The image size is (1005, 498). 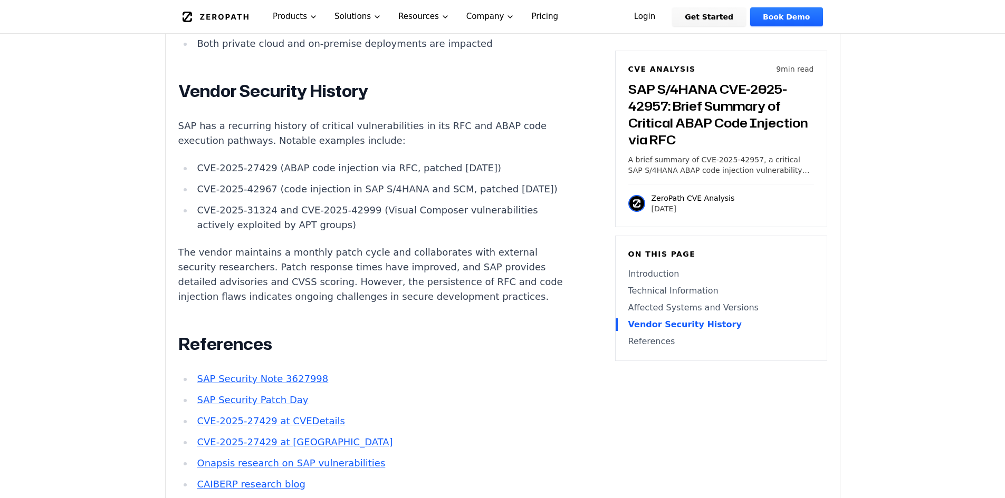 What do you see at coordinates (721, 308) in the screenshot?
I see `a: Affected Systems and Versions` at bounding box center [721, 308].